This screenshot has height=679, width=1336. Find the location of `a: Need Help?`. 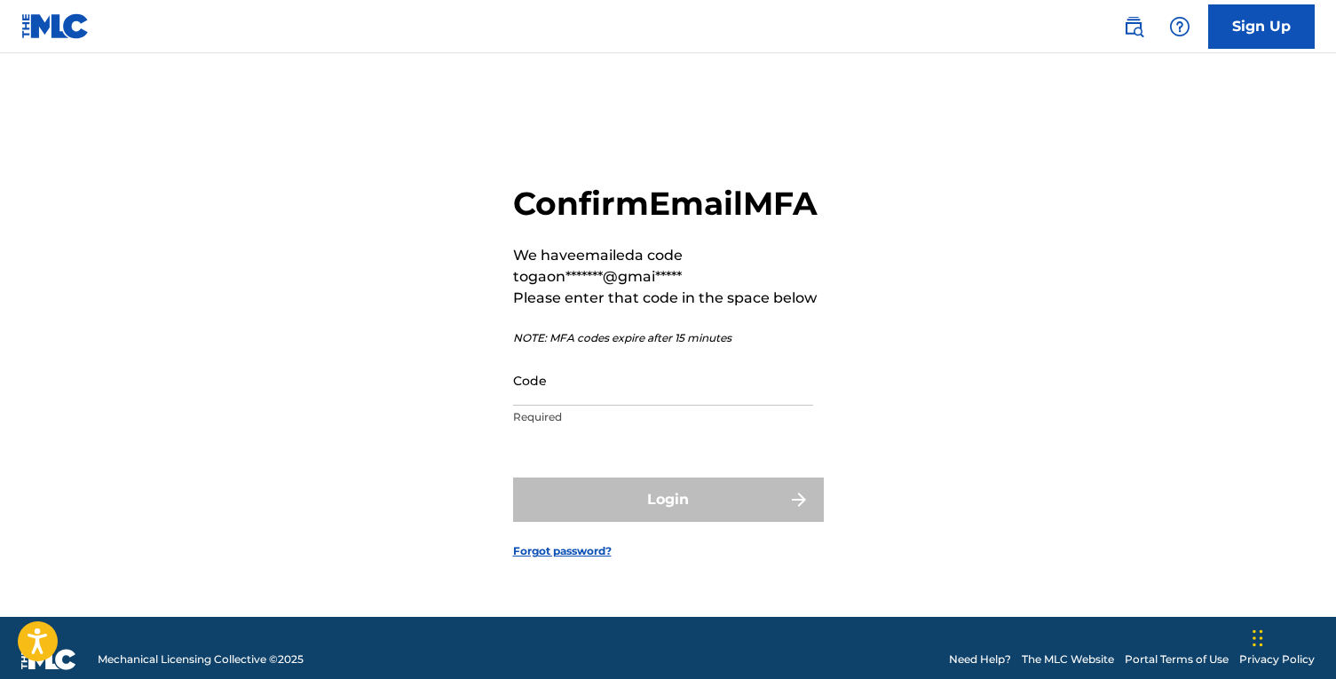

a: Need Help? is located at coordinates (980, 660).